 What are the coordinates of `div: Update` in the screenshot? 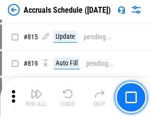 It's located at (66, 37).